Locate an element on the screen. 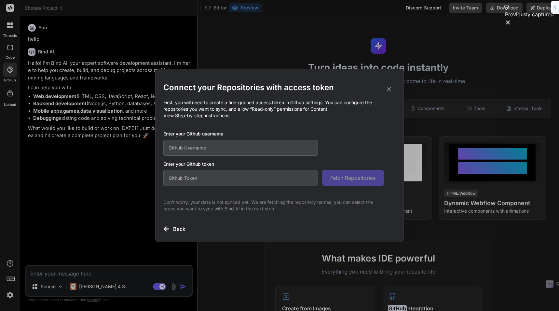  p: Don't worry, your data is not synced yet. We are fetching the repository names, you can select th... is located at coordinates (274, 205).